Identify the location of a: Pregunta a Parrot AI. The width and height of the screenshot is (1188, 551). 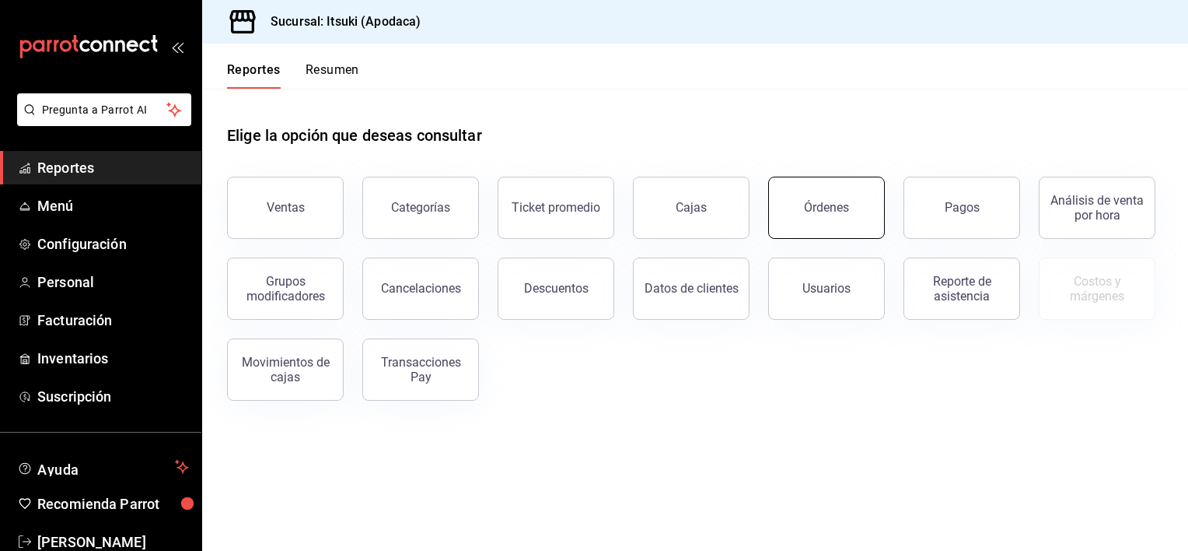
(101, 121).